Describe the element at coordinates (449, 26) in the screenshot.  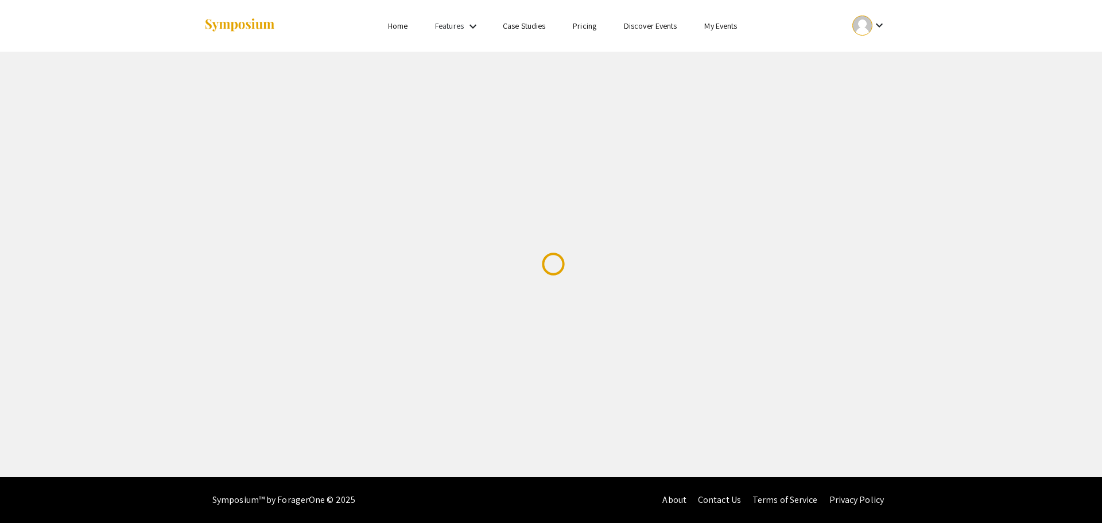
I see `a: Features` at that location.